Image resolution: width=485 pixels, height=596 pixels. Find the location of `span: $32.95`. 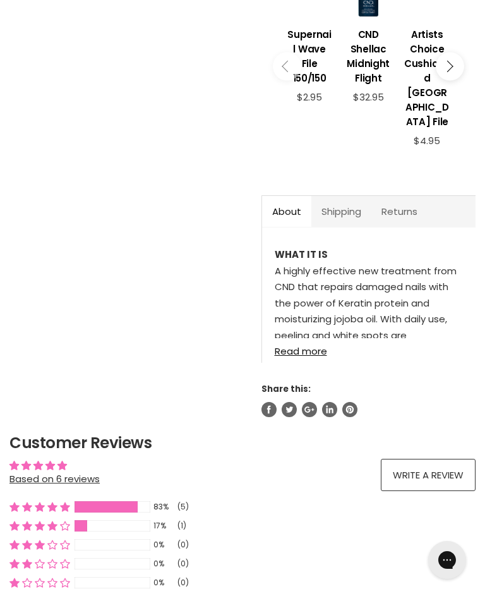

span: $32.95 is located at coordinates (368, 97).